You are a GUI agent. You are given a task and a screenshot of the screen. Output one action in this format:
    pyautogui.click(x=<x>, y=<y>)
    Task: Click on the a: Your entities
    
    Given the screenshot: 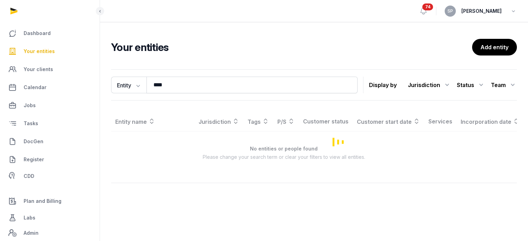 What is the action you would take?
    pyautogui.click(x=50, y=51)
    